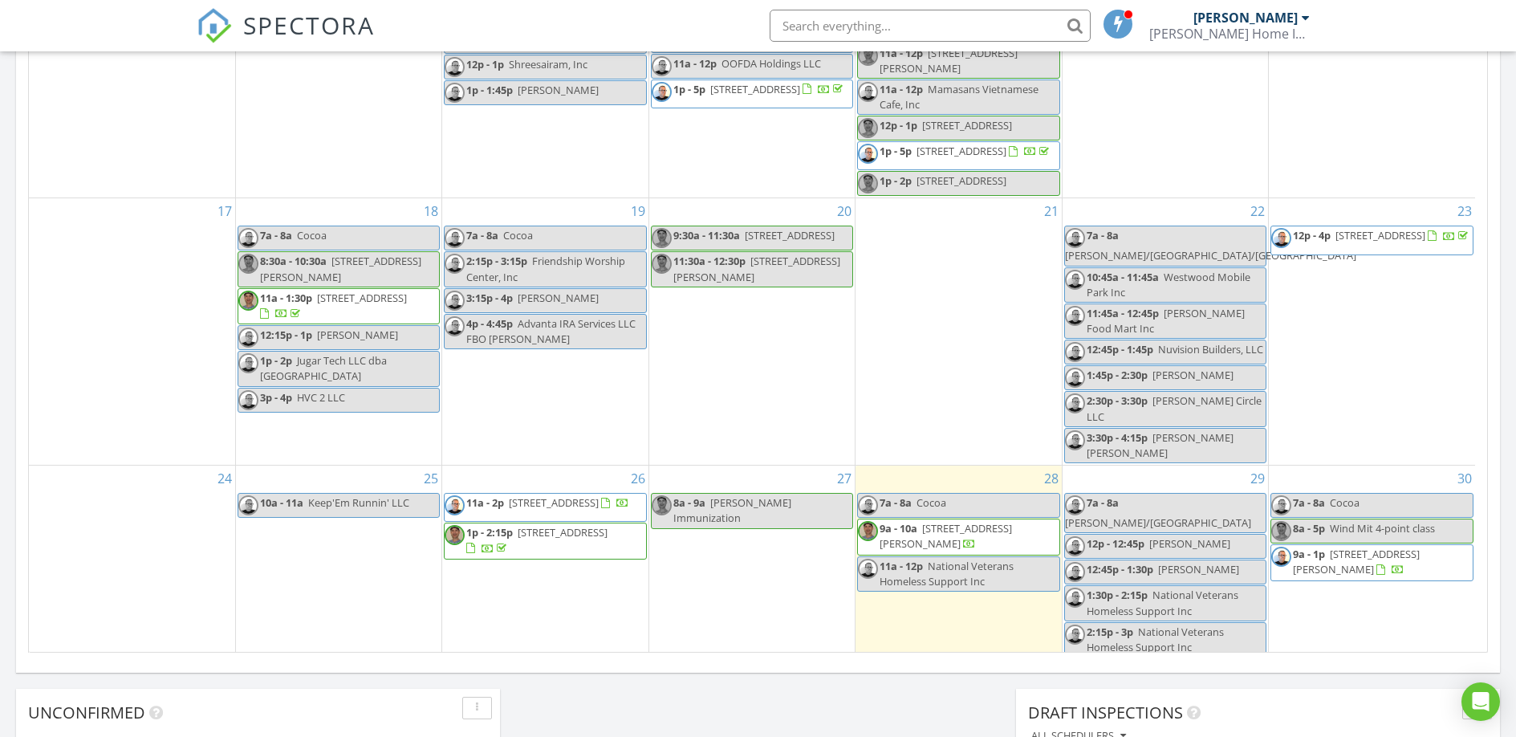  What do you see at coordinates (1258, 211) in the screenshot?
I see `a: Go to August 22, 2025` at bounding box center [1258, 211].